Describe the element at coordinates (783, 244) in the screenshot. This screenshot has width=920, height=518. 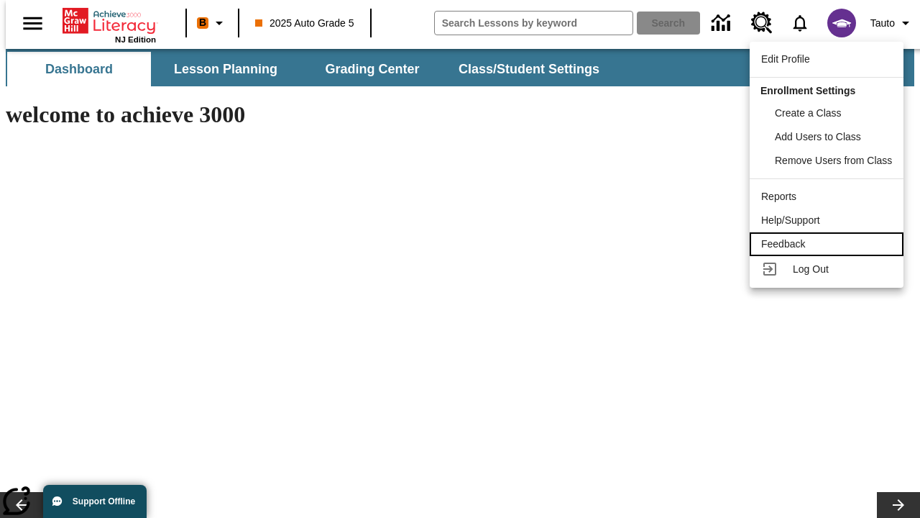
I see `span: Feedback` at that location.